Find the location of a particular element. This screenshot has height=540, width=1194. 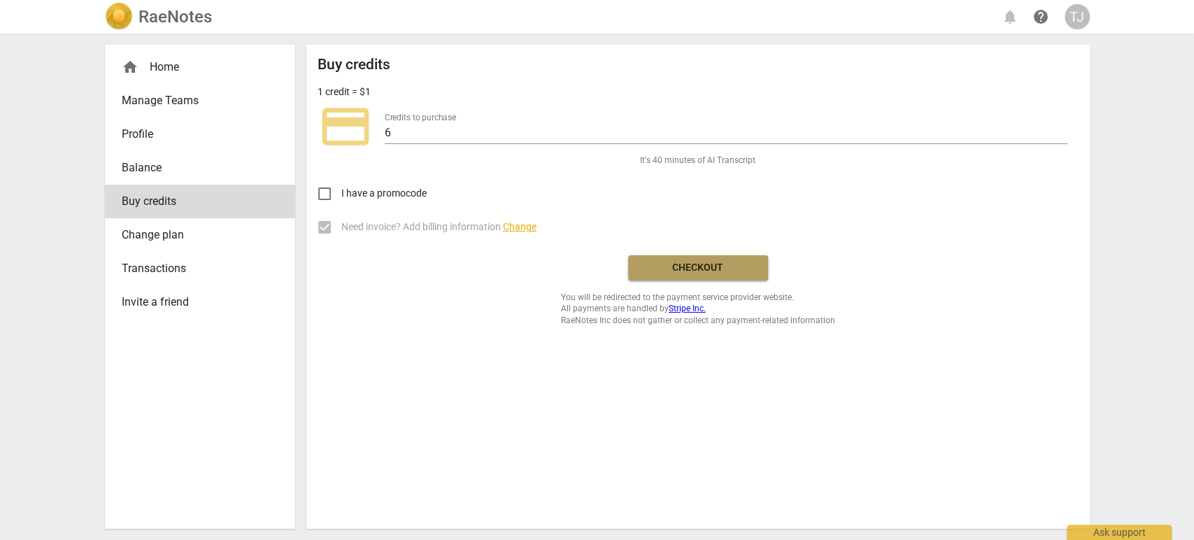

h2: Buy credits is located at coordinates (354, 64).